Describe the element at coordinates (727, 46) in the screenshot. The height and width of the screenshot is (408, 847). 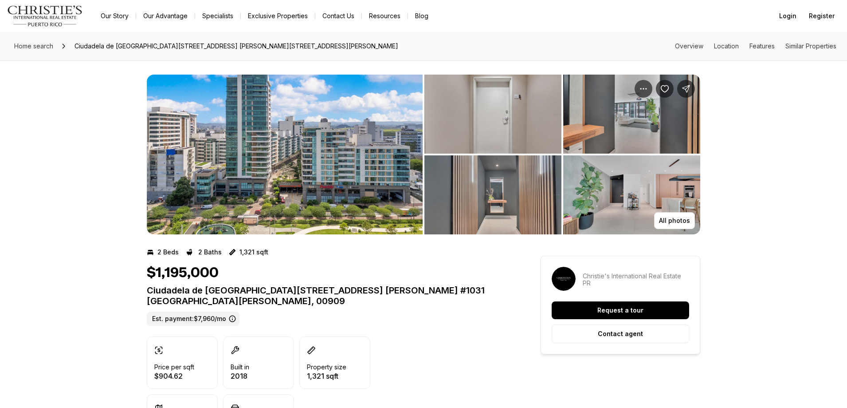
I see `a: Skip to: Location` at that location.